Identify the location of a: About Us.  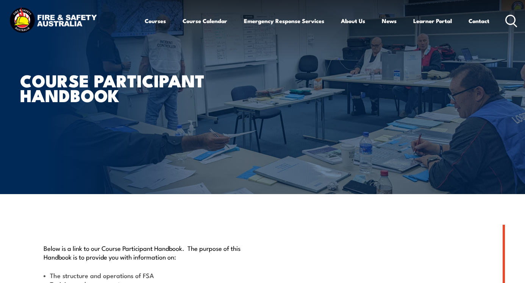
(353, 21).